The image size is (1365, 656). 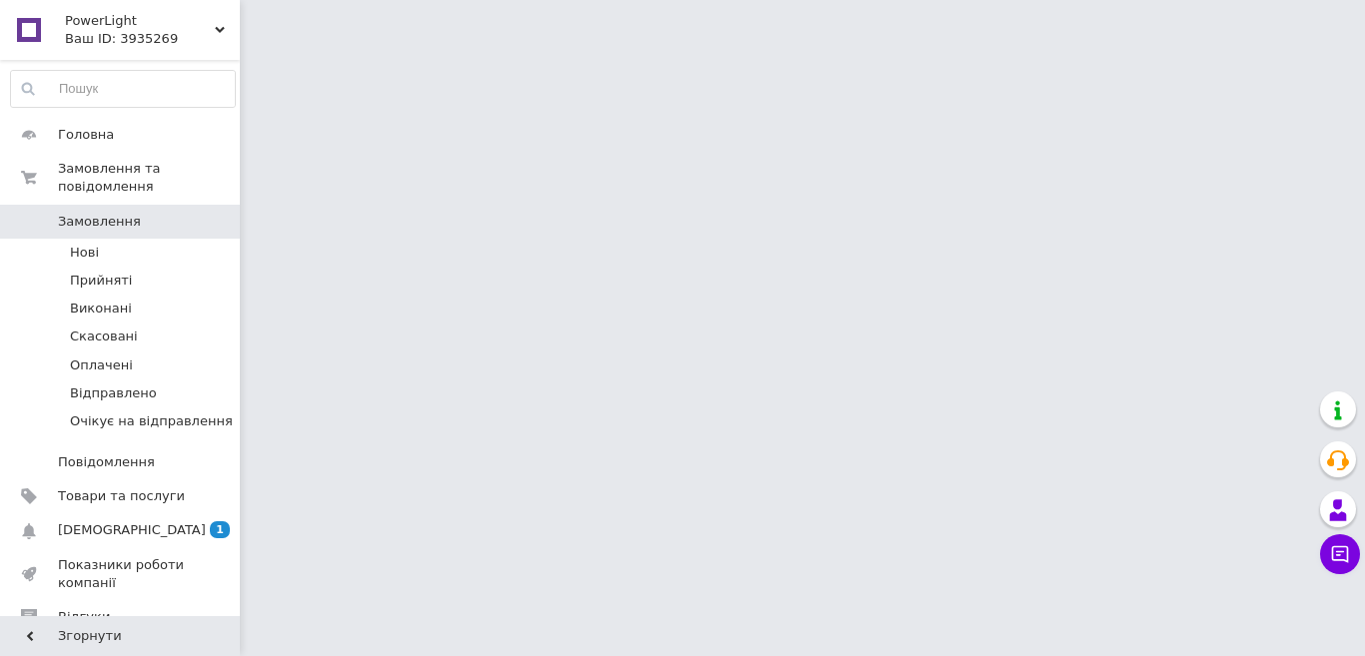 What do you see at coordinates (140, 21) in the screenshot?
I see `span: PowerLight` at bounding box center [140, 21].